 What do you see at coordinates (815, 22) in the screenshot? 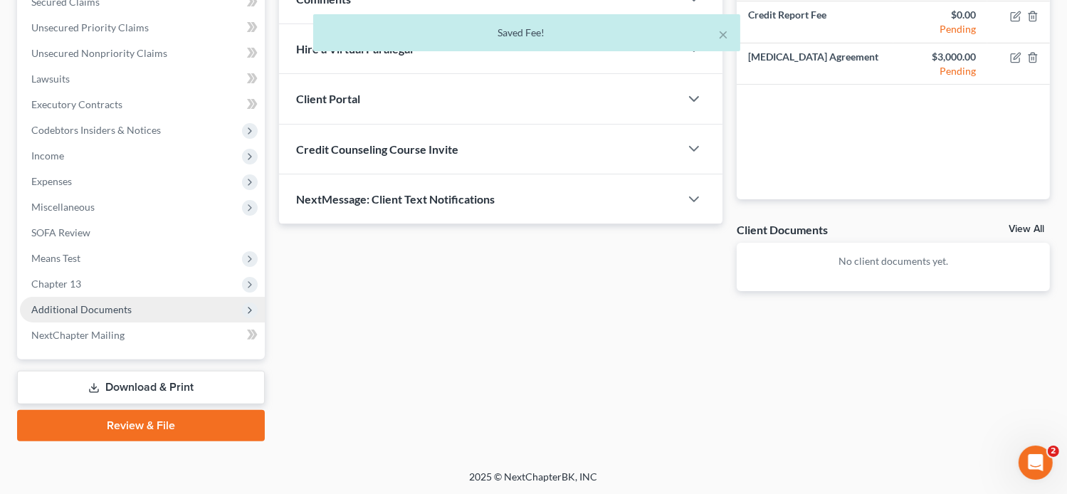
I see `td: Credit Report Fee` at bounding box center [815, 22].